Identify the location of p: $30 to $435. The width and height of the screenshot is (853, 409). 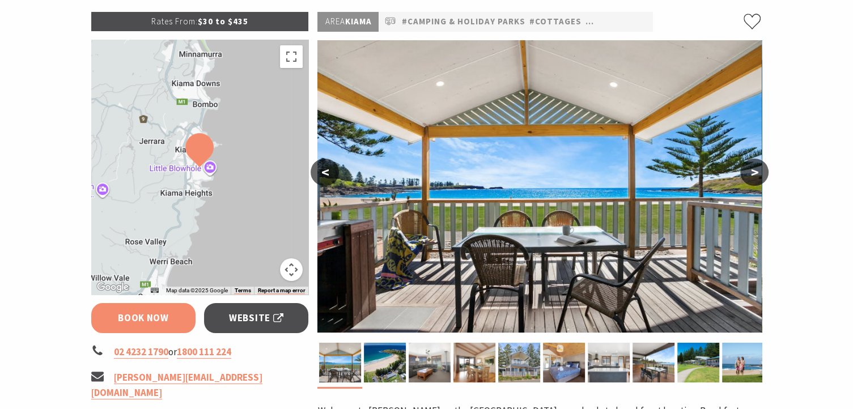
(200, 22).